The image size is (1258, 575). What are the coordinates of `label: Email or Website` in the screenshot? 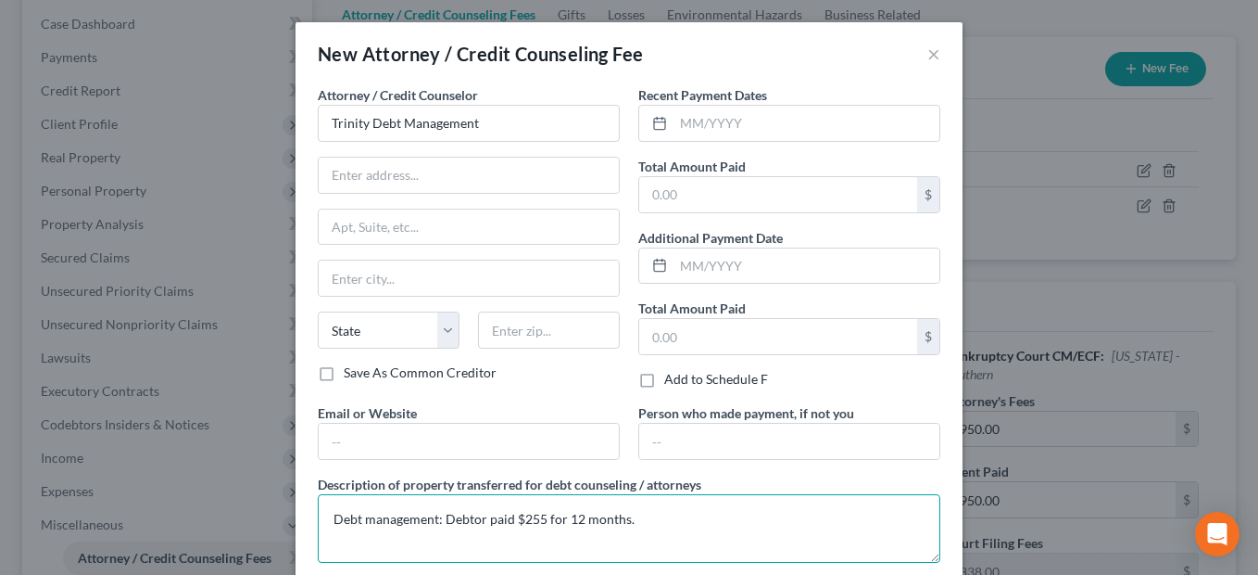 It's located at (367, 412).